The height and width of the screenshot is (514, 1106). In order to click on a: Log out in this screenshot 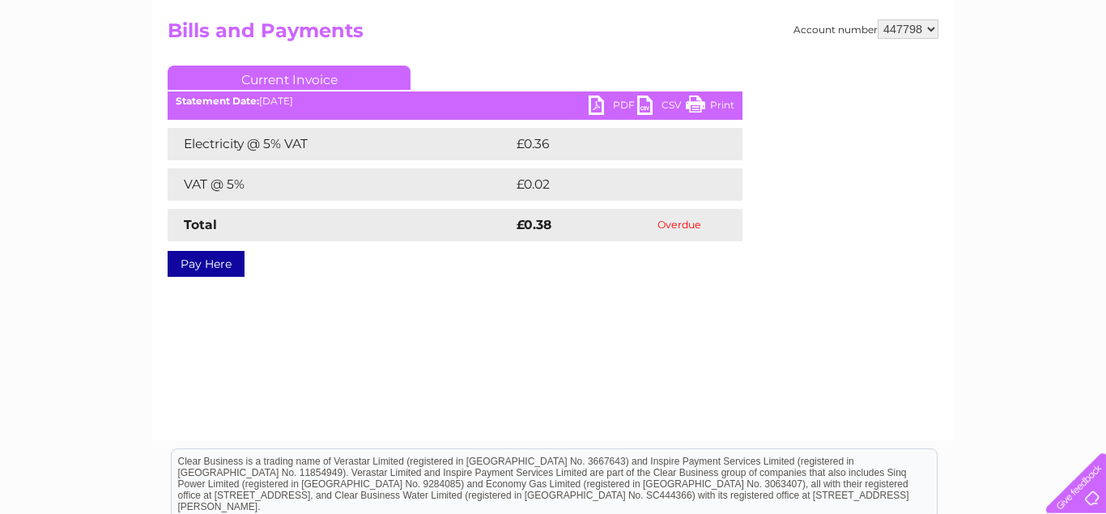, I will do `click(1071, 74)`.